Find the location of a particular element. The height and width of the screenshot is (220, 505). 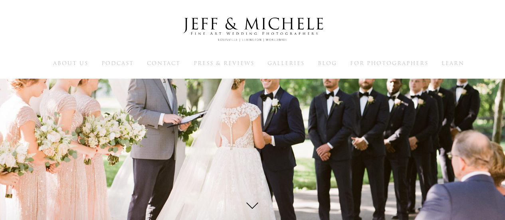

a: Blog is located at coordinates (327, 63).